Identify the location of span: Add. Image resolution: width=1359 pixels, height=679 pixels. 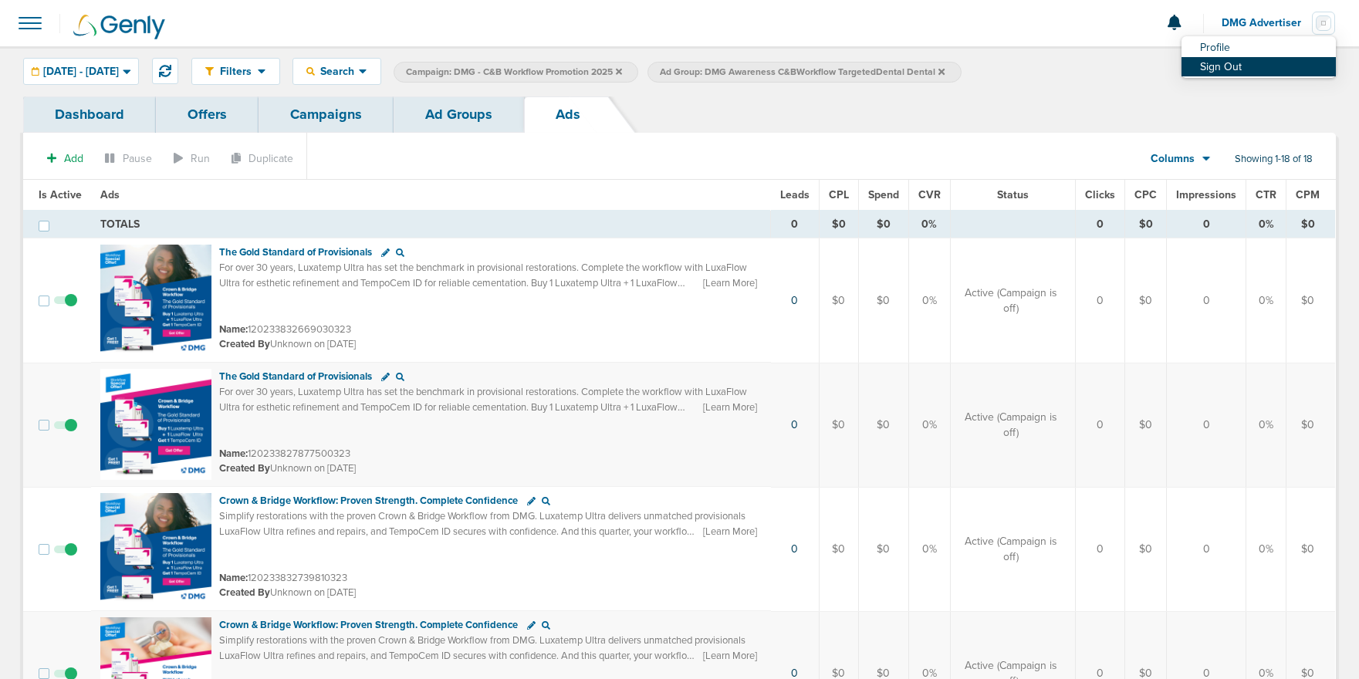
(73, 158).